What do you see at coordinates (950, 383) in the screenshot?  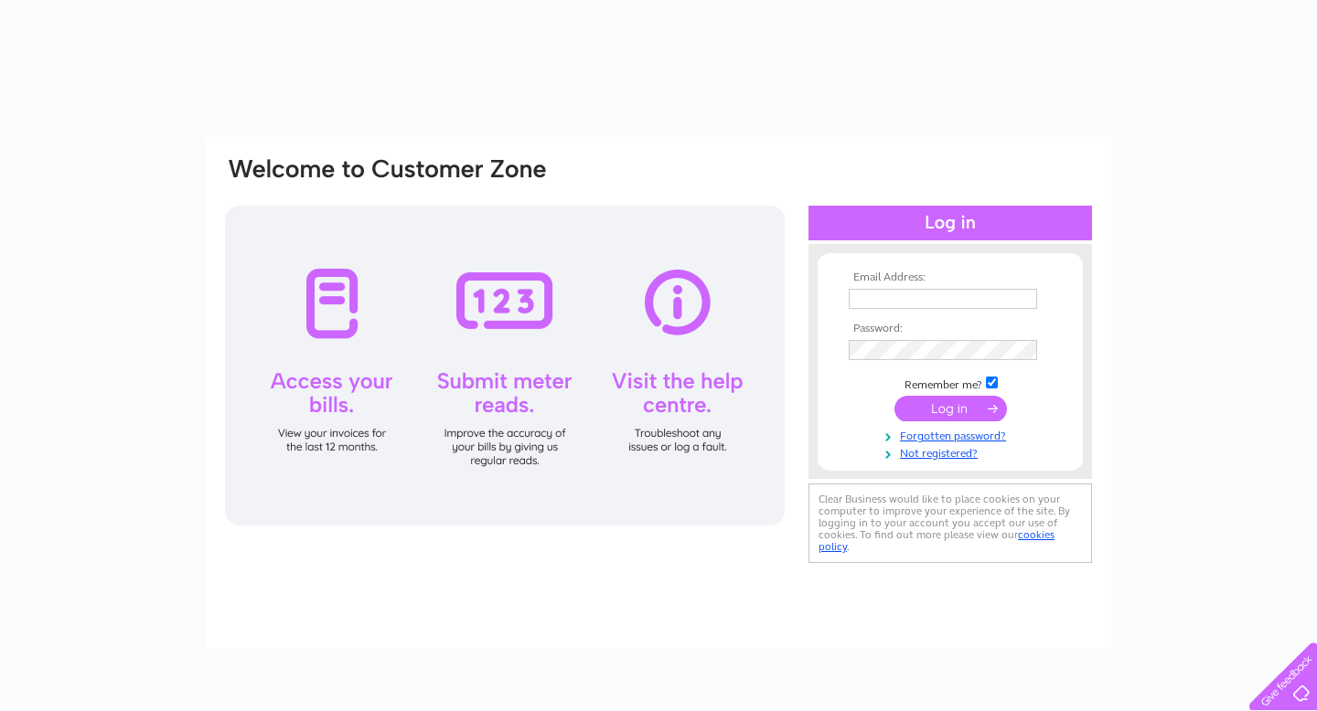 I see `td: Remember me?` at bounding box center [950, 383].